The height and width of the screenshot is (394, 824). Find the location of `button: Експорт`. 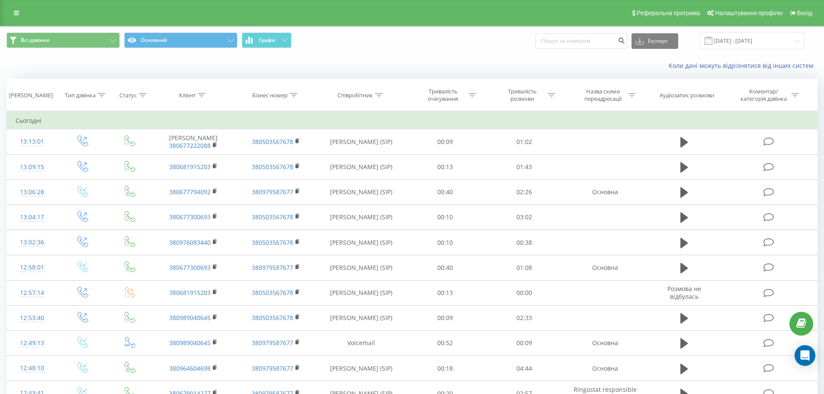

button: Експорт is located at coordinates (655, 41).